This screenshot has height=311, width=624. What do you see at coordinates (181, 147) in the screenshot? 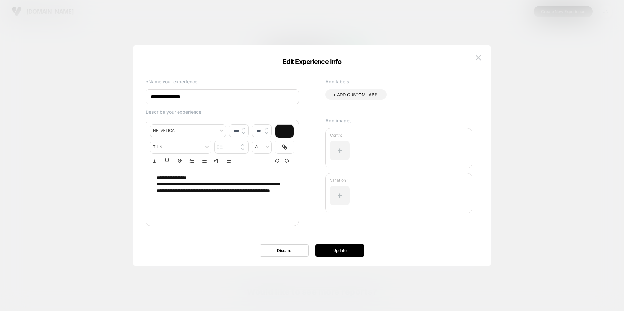
I see `span: fontWeight` at bounding box center [181, 147].